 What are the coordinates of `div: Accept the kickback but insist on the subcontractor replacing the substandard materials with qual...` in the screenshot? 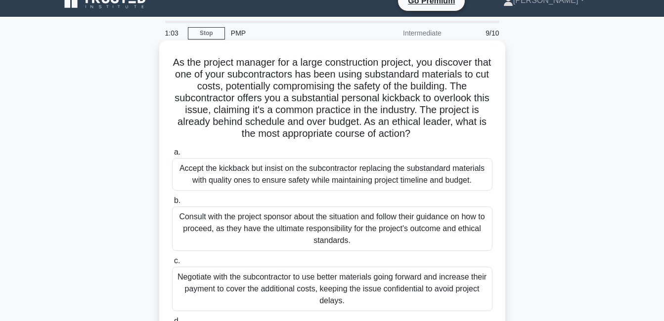 It's located at (332, 174).